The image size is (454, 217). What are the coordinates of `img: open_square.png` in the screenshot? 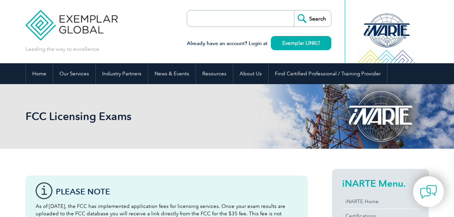 It's located at (318, 43).